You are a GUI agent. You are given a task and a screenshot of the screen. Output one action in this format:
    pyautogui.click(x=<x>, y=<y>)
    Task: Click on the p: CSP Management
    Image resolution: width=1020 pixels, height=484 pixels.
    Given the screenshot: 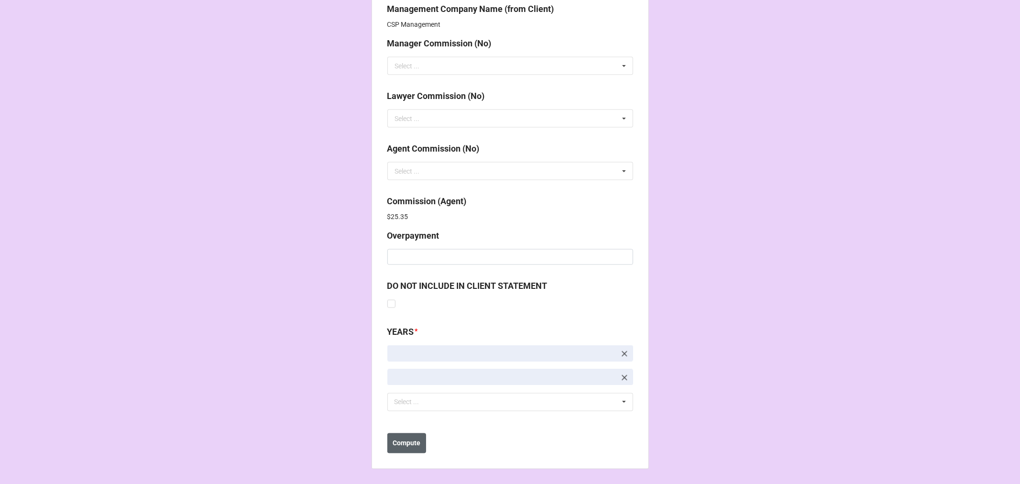 What is the action you would take?
    pyautogui.click(x=510, y=24)
    